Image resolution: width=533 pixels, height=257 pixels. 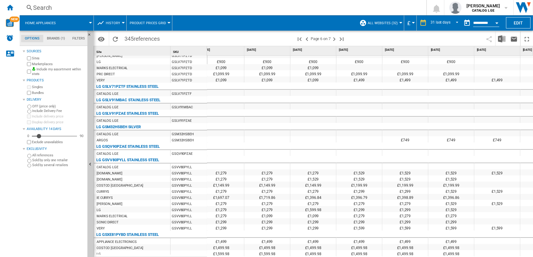 I want to click on div: Sort None, so click(x=189, y=51).